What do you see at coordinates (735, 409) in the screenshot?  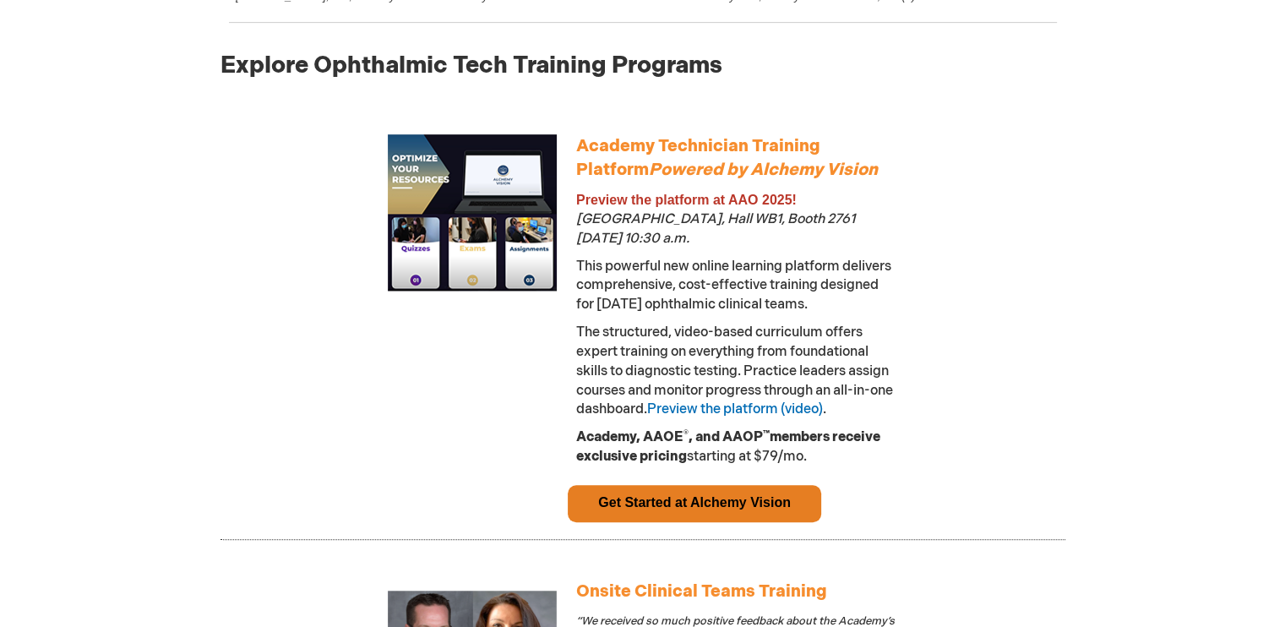 I see `a: Preview the platform (video)` at bounding box center [735, 409].